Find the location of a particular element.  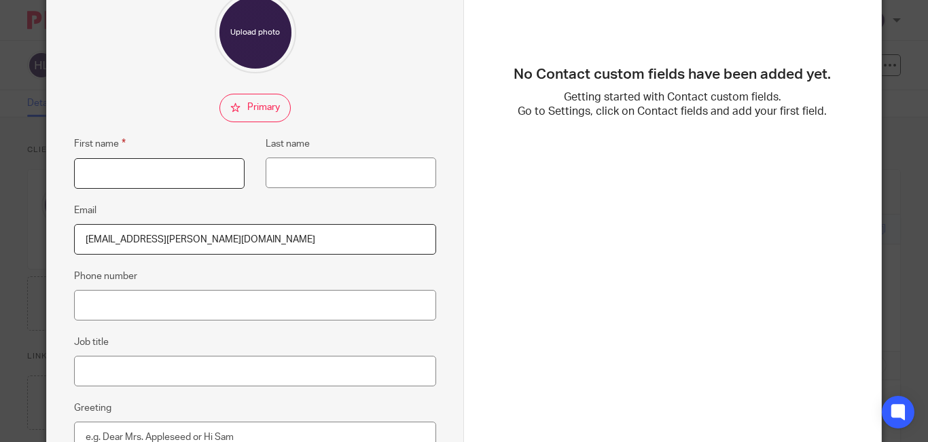

p: Getting started with Contact custom fields. Go to Settings, click on Contact fields and add your ... is located at coordinates (673, 105).